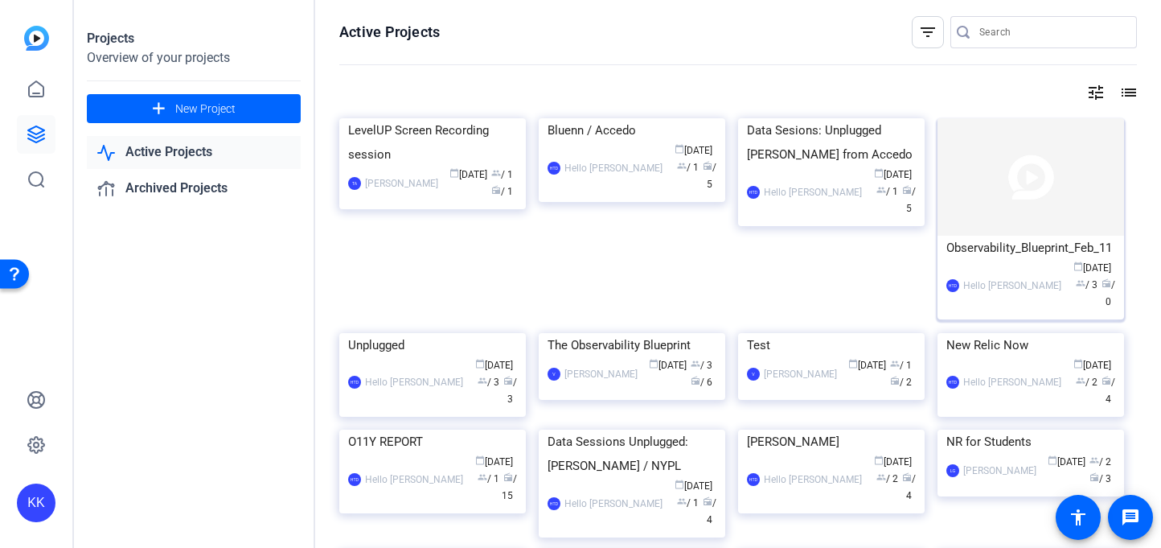  I want to click on mat-icon: list, so click(1128, 92).